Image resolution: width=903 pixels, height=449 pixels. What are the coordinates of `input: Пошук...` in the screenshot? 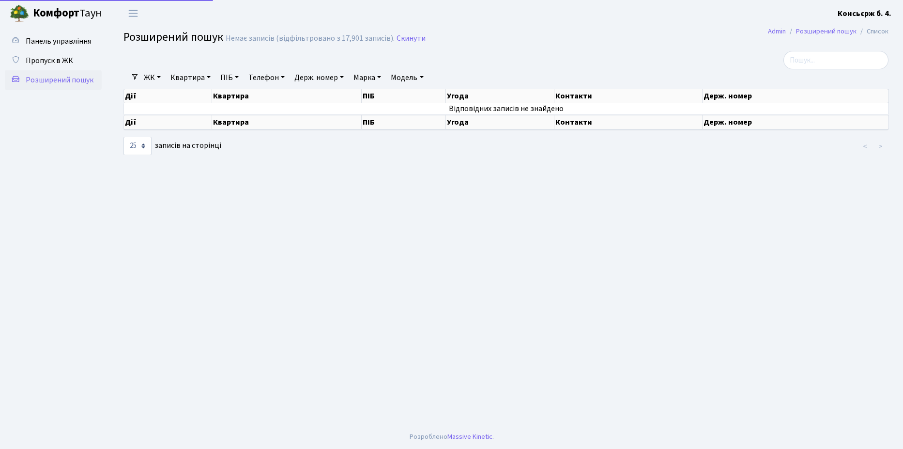 It's located at (836, 60).